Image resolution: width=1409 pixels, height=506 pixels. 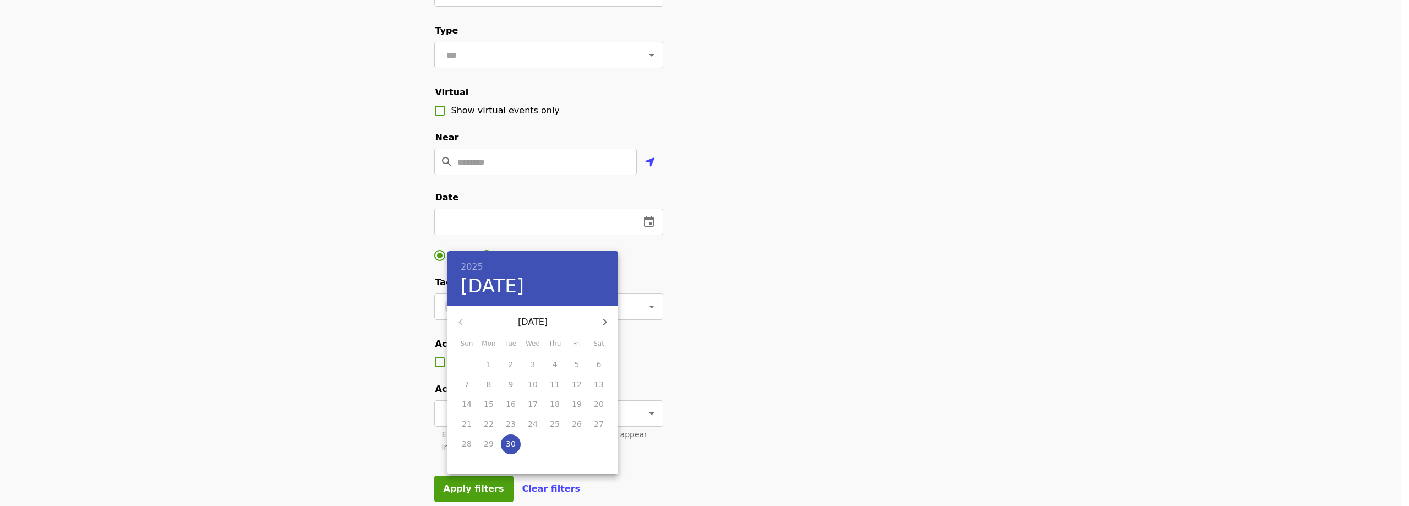 I want to click on span: Mon, so click(x=489, y=344).